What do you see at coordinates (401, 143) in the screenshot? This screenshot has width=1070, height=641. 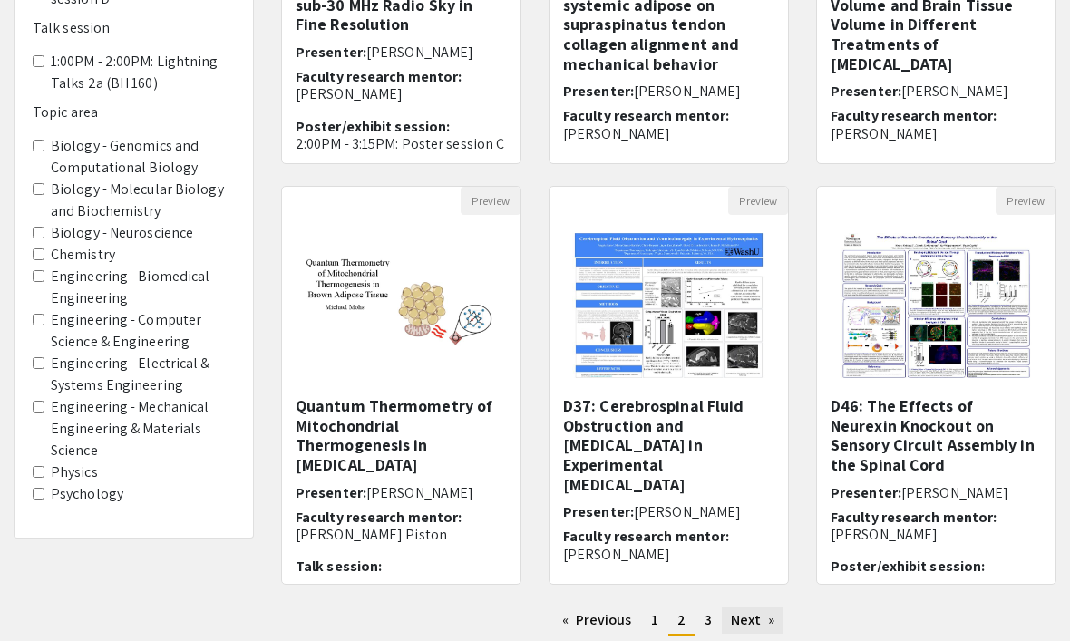 I see `p: 2:00PM - 3:15PM: Poster session C` at bounding box center [401, 143].